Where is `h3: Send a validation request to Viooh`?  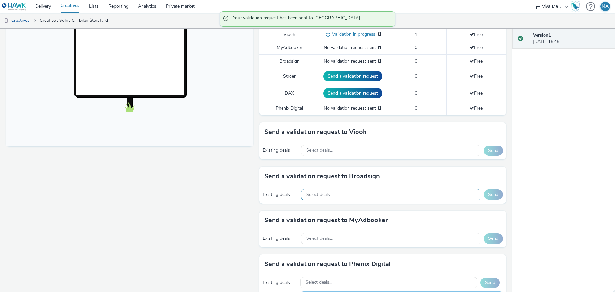
h3: Send a validation request to Viooh is located at coordinates (315, 132).